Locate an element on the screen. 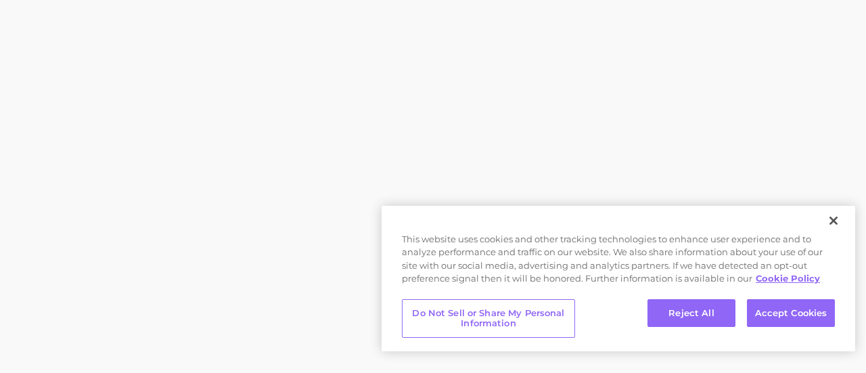 The height and width of the screenshot is (373, 866). div: Cookie banner is located at coordinates (618, 278).